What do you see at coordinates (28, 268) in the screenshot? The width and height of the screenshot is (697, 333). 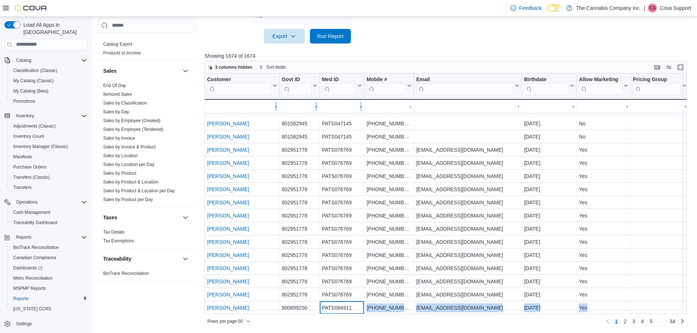 I see `span: Dashboards` at bounding box center [28, 268].